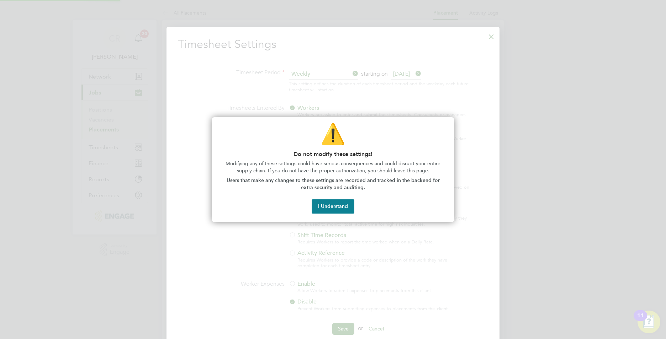 The width and height of the screenshot is (666, 339). Describe the element at coordinates (333, 170) in the screenshot. I see `div: Do not modify these settings!` at that location.